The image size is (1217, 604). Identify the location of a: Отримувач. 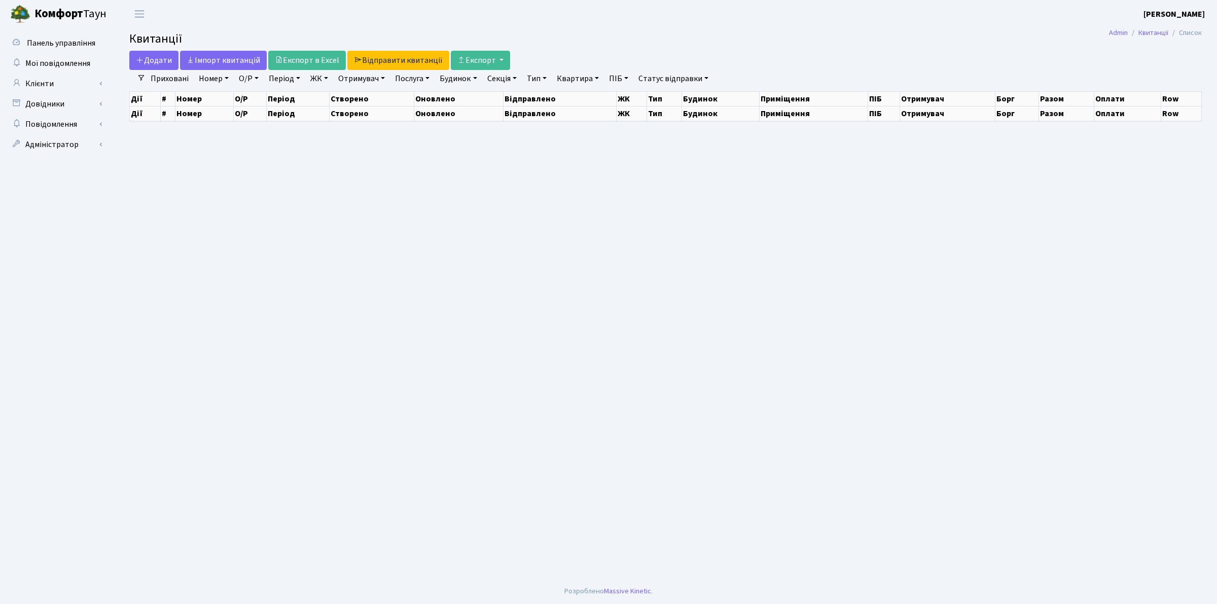
(362, 79).